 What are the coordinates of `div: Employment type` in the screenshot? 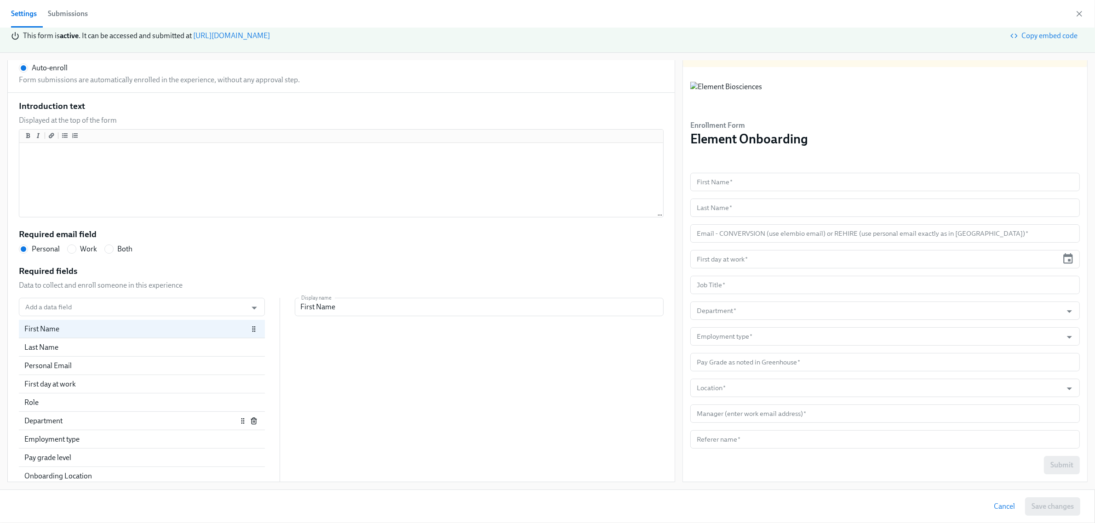 It's located at (142, 440).